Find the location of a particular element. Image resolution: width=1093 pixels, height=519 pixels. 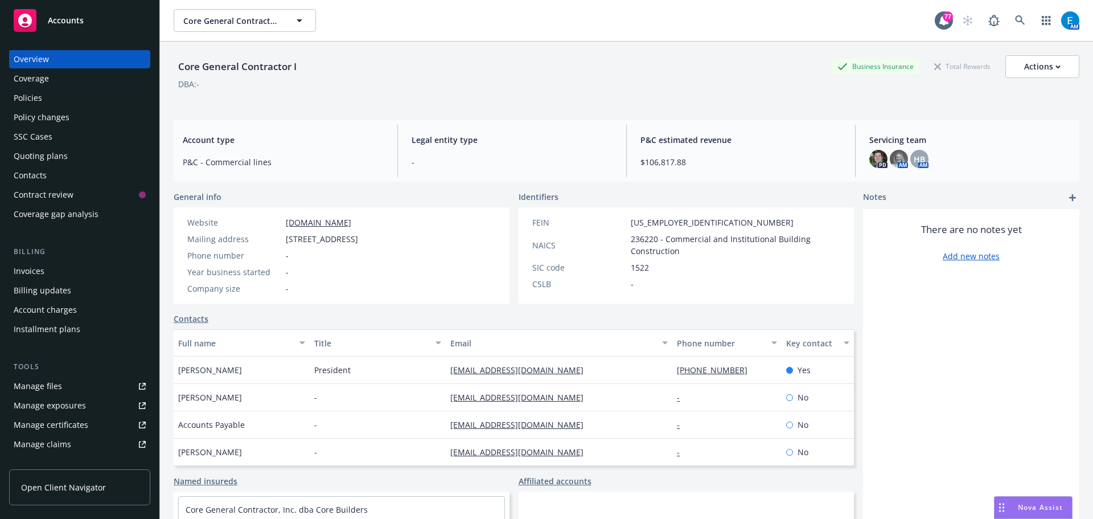

a: Add new notes is located at coordinates (971, 256).